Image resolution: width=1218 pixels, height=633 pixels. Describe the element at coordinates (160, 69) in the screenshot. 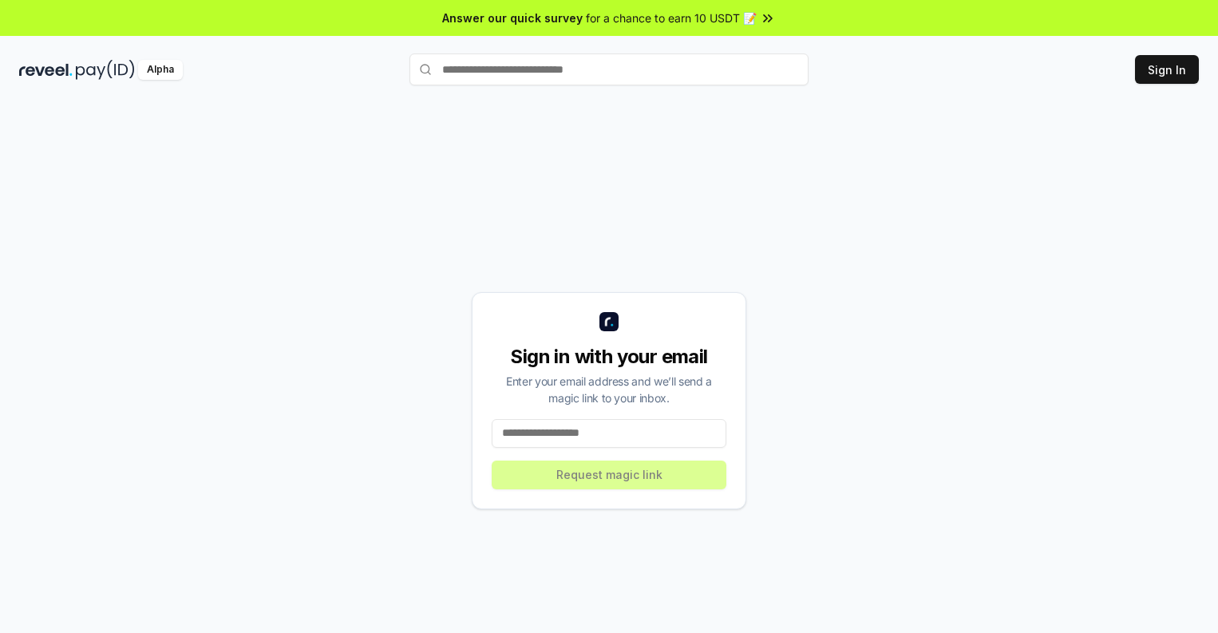

I see `div: Alpha` at that location.